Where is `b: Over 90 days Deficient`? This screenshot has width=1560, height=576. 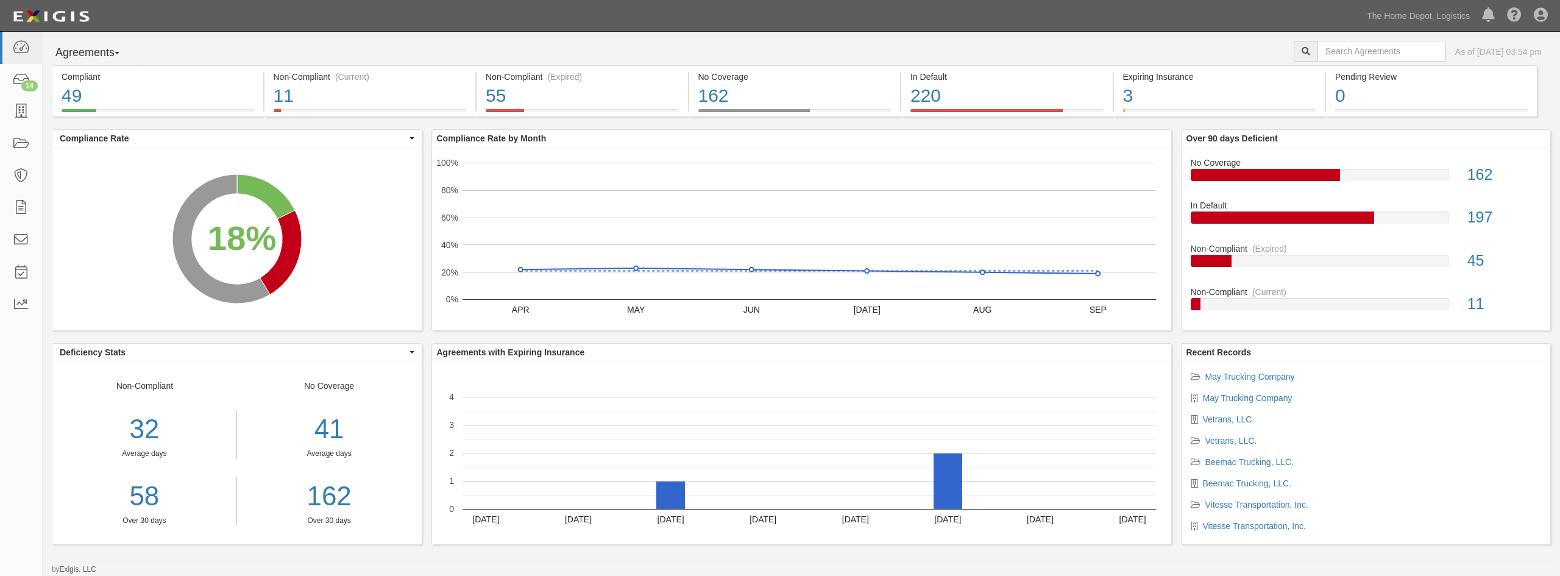 b: Over 90 days Deficient is located at coordinates (1232, 138).